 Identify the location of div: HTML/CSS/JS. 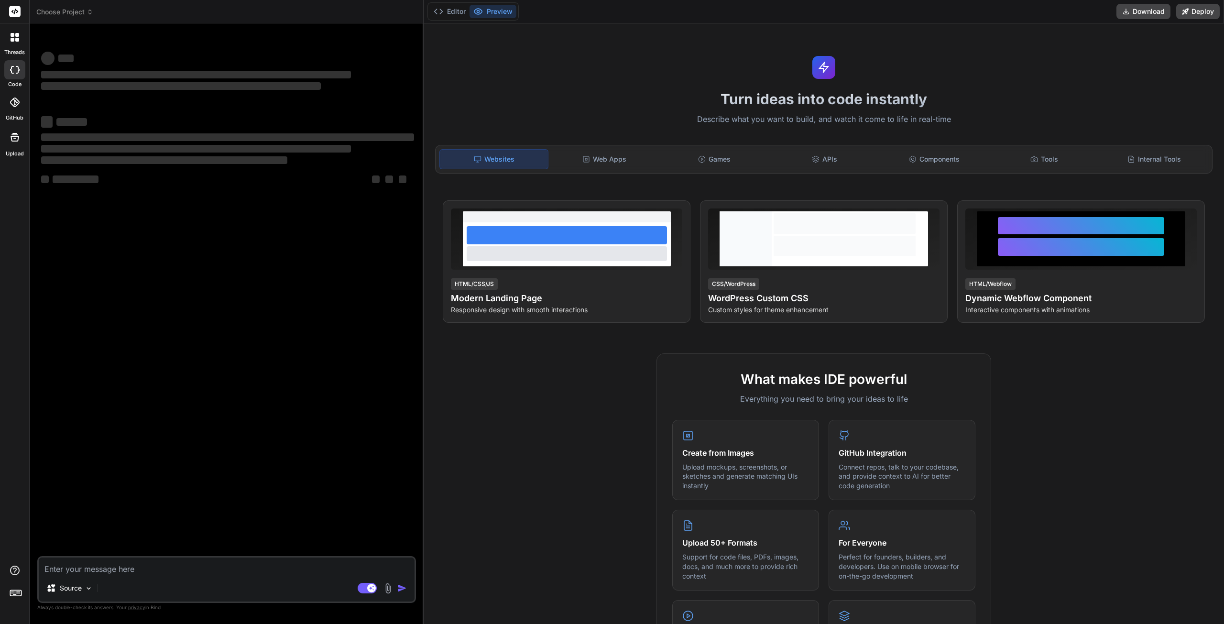
(474, 284).